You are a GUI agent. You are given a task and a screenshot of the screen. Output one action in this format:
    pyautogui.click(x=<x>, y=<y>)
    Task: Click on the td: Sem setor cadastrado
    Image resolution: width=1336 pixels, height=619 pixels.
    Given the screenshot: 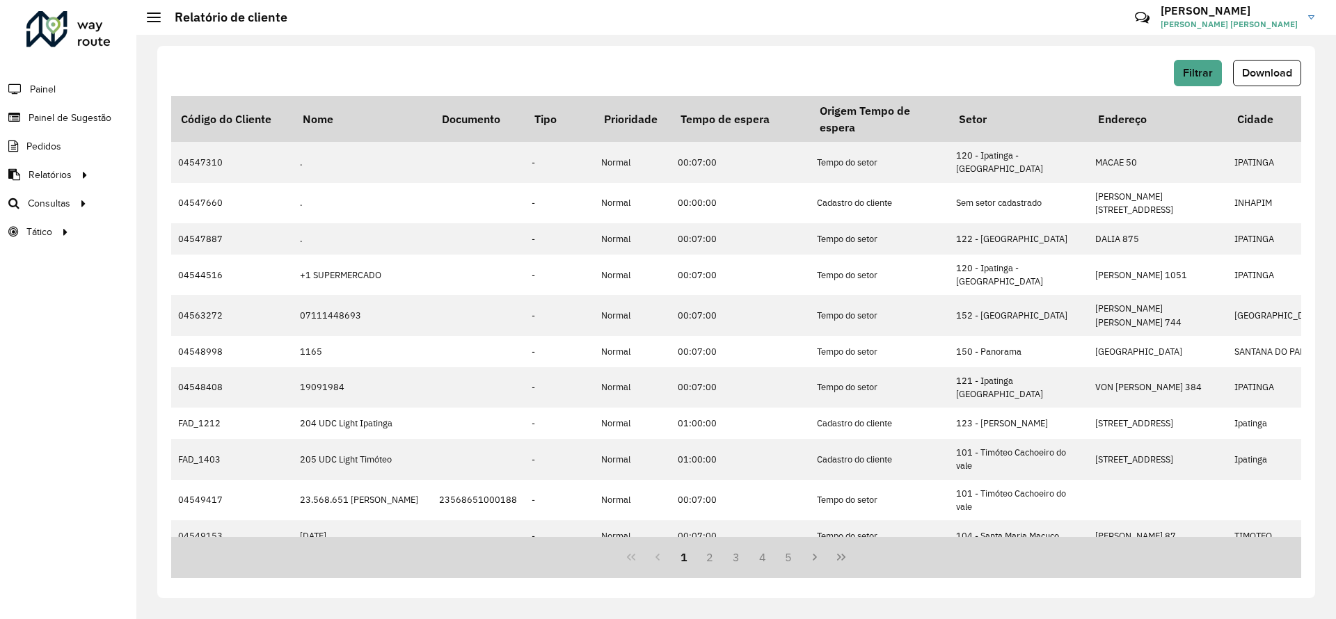 What is the action you would take?
    pyautogui.click(x=1019, y=203)
    